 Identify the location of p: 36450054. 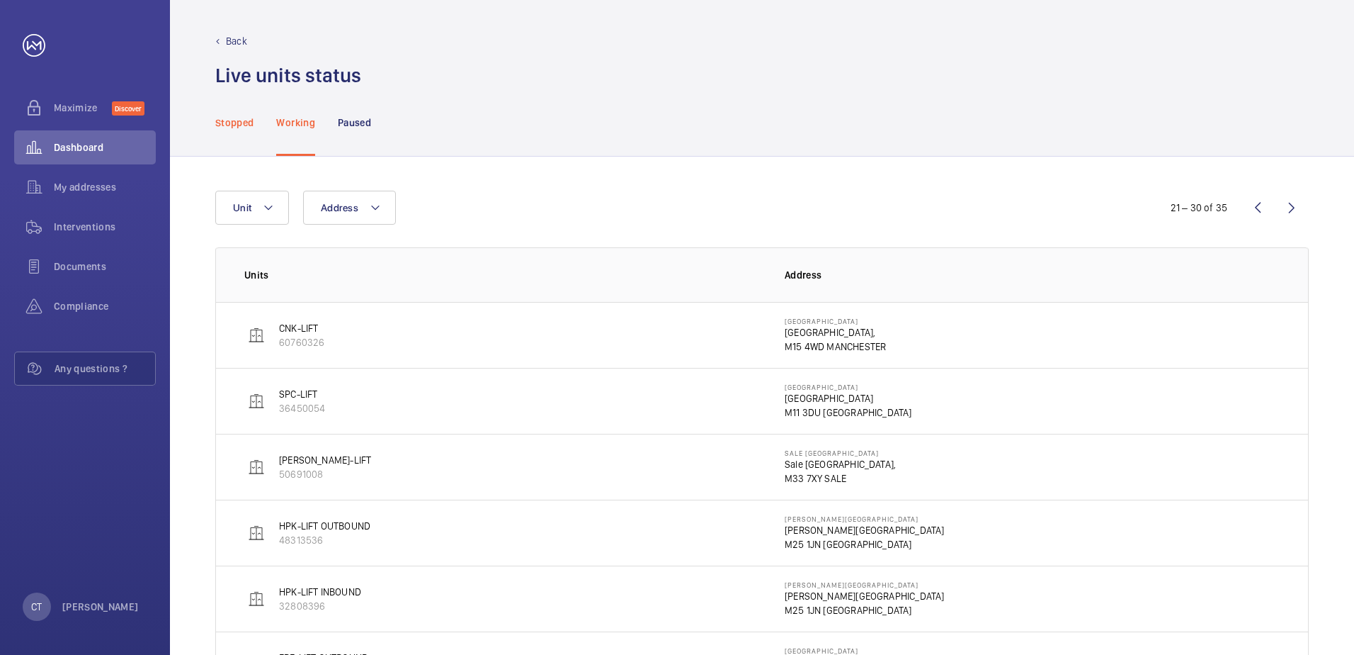
(302, 408).